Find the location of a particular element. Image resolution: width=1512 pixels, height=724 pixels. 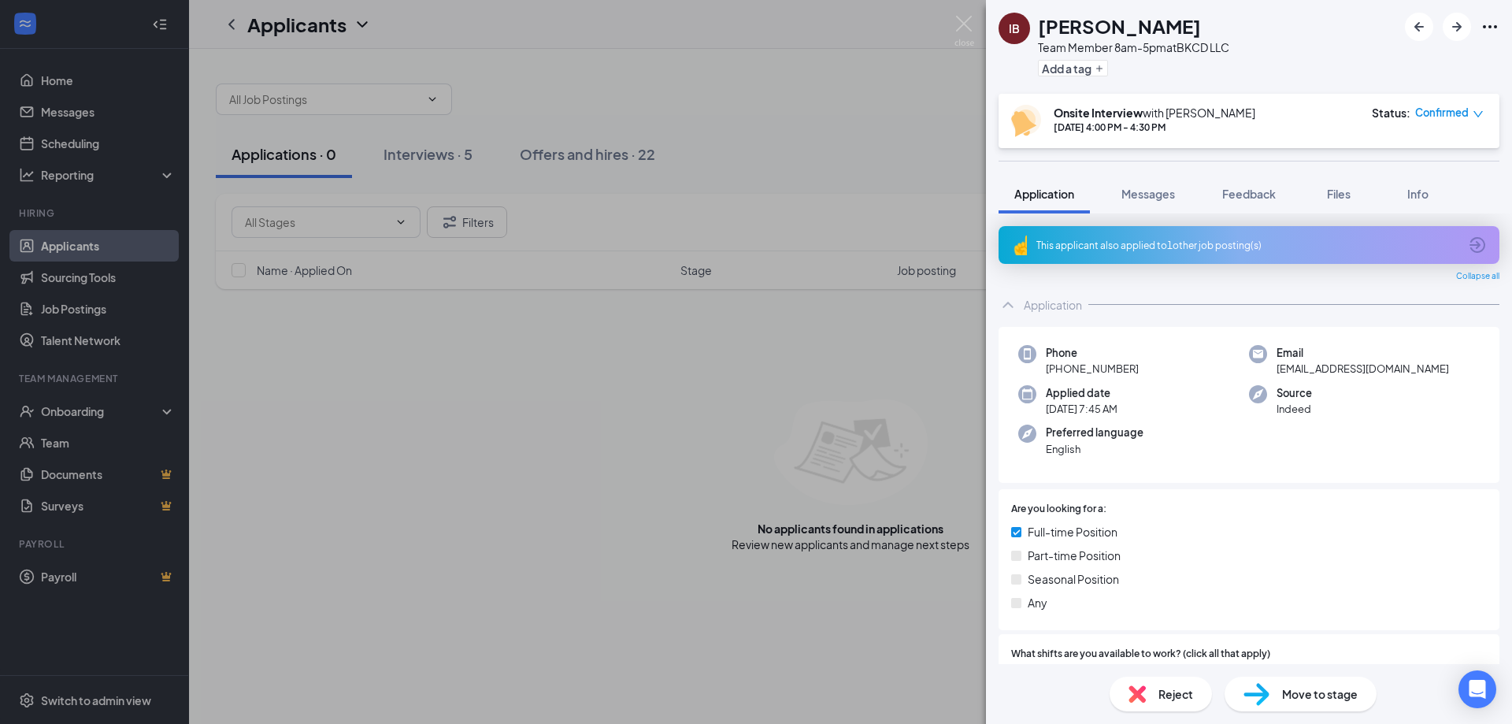

span: Preferred language is located at coordinates (1094, 432).